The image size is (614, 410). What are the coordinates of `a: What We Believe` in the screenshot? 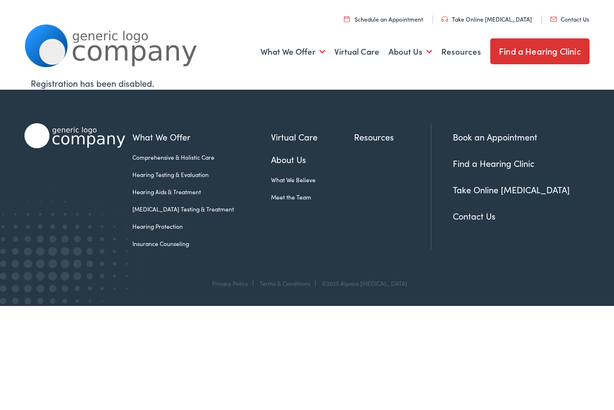 It's located at (313, 180).